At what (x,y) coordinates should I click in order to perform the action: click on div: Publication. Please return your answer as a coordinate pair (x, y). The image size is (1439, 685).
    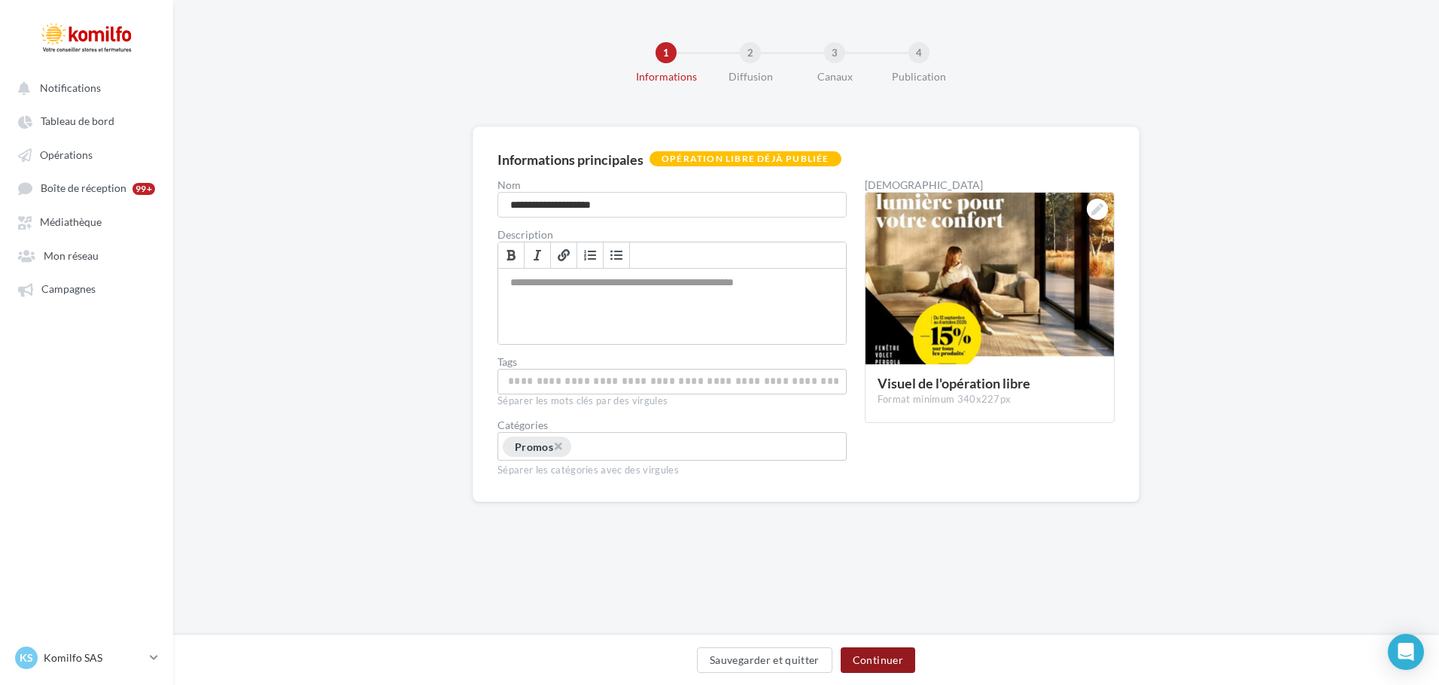
    Looking at the image, I should click on (919, 77).